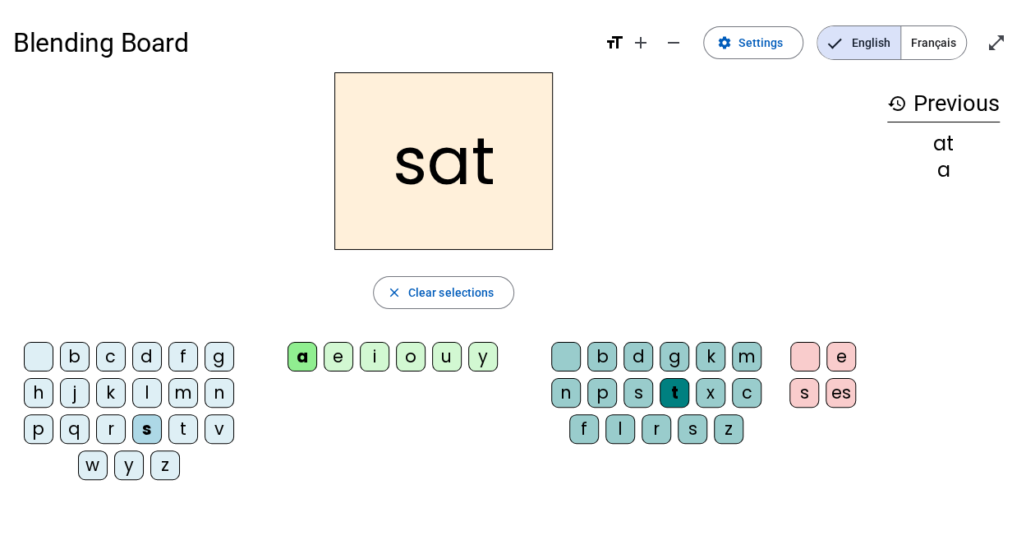 This screenshot has height=540, width=1026. Describe the element at coordinates (615, 43) in the screenshot. I see `mat-icon: format_size` at that location.